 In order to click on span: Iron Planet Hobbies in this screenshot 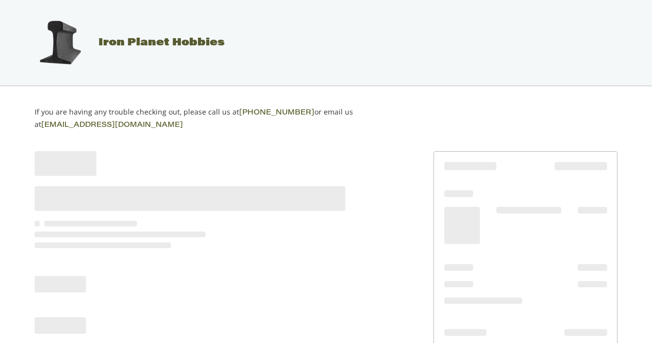, I will do `click(161, 43)`.